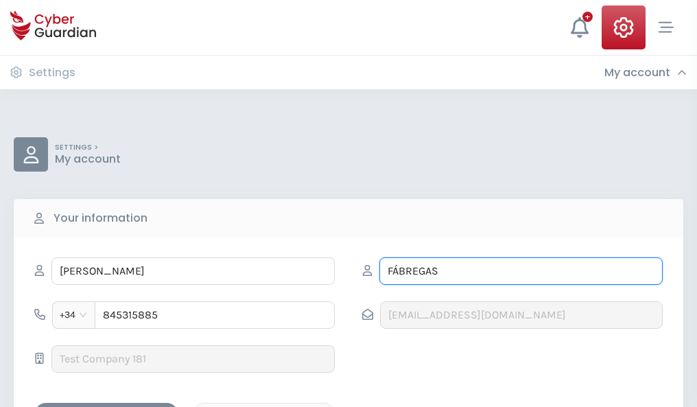 The width and height of the screenshot is (697, 407). Describe the element at coordinates (73, 315) in the screenshot. I see `span: +34` at that location.